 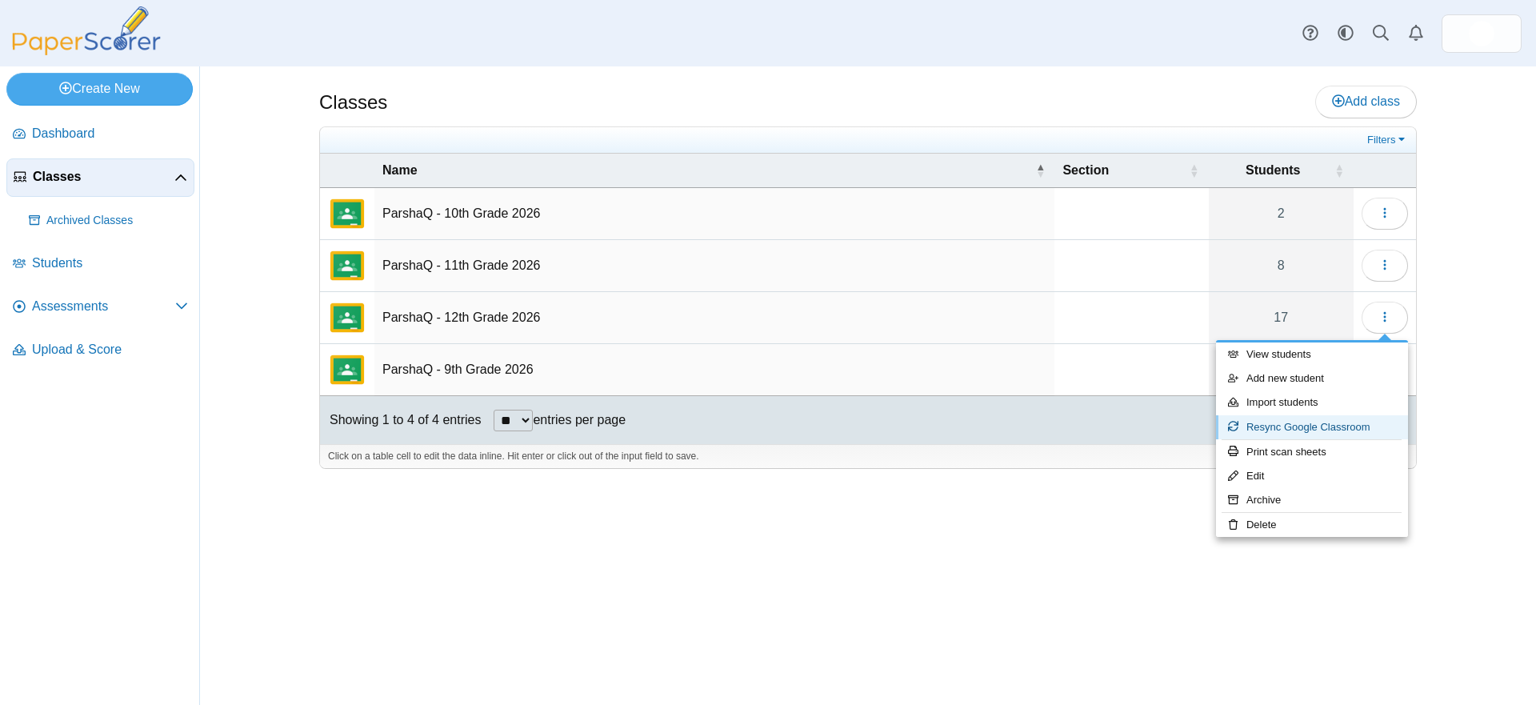 I want to click on span: Archived Classes, so click(x=117, y=221).